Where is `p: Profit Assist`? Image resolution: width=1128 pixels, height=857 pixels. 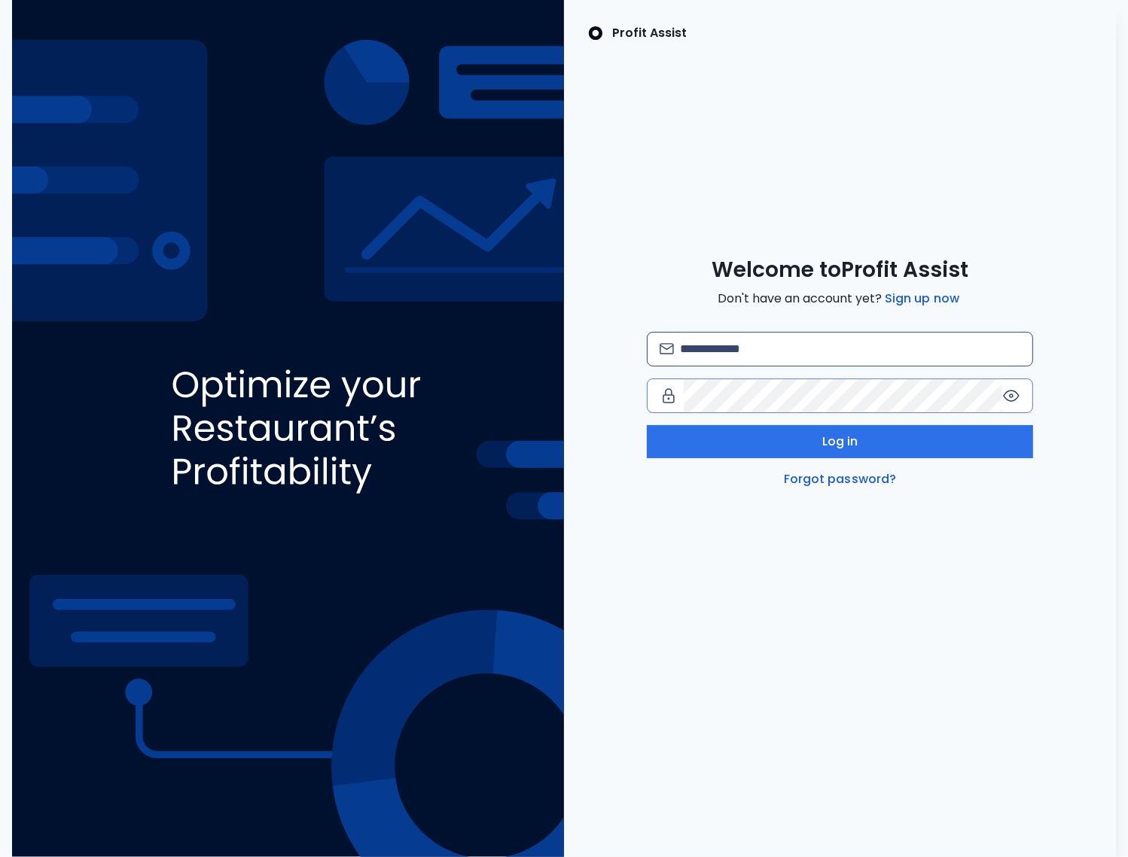
p: Profit Assist is located at coordinates (649, 33).